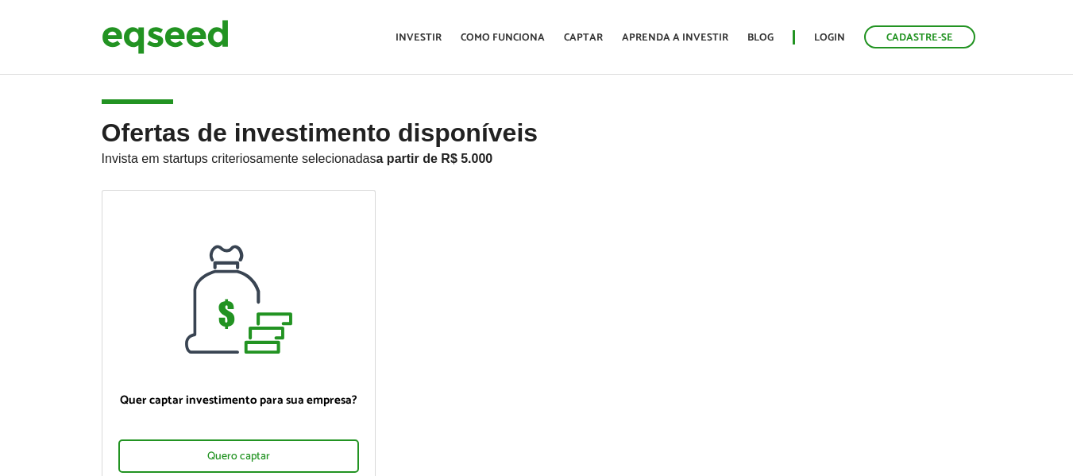  Describe the element at coordinates (675, 37) in the screenshot. I see `a: Aprenda a investir` at that location.